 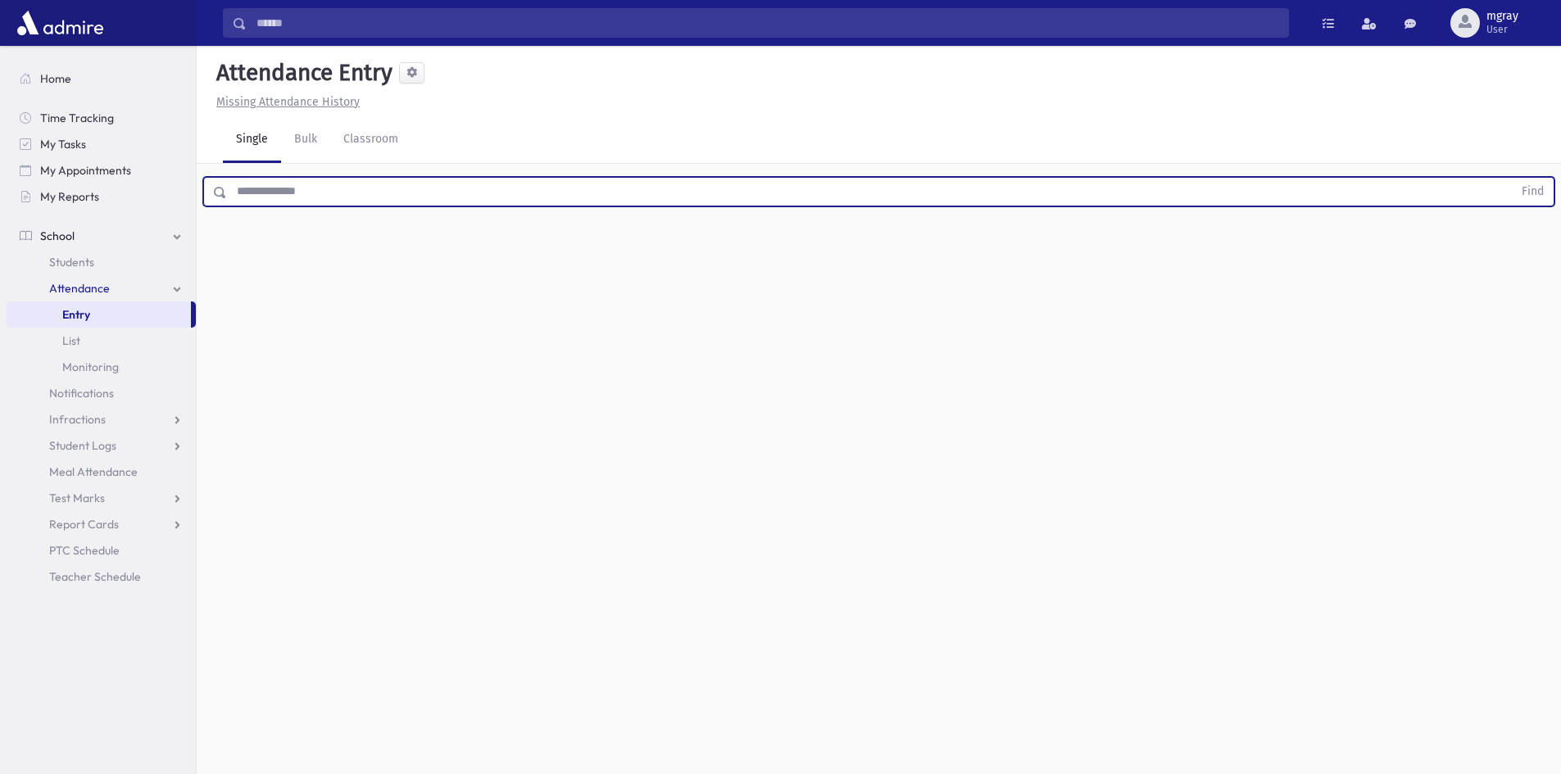 What do you see at coordinates (63, 144) in the screenshot?
I see `span: My Tasks` at bounding box center [63, 144].